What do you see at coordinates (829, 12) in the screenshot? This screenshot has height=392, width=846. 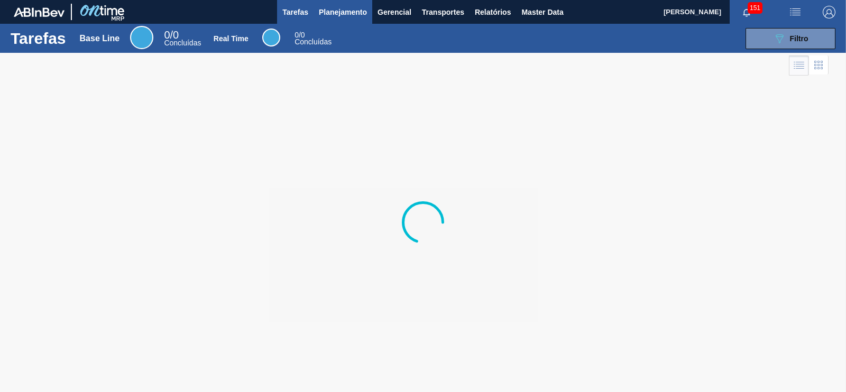 I see `img: Logout` at bounding box center [829, 12].